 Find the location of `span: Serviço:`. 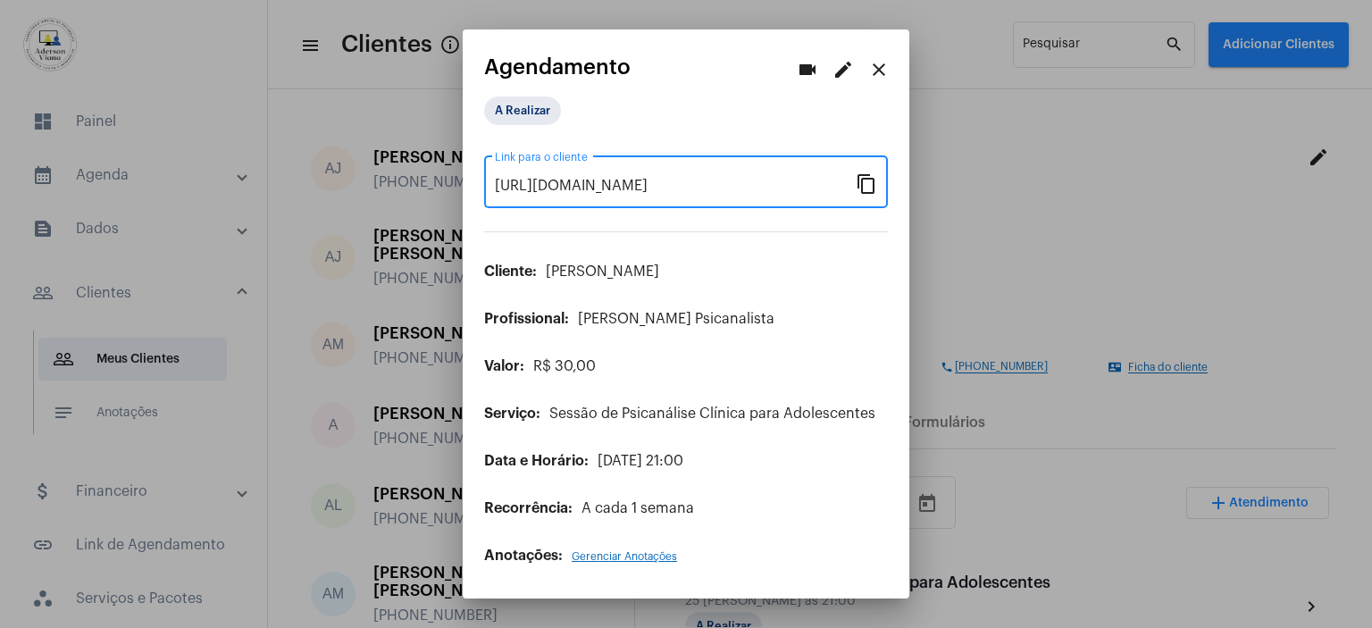

span: Serviço: is located at coordinates (512, 414).